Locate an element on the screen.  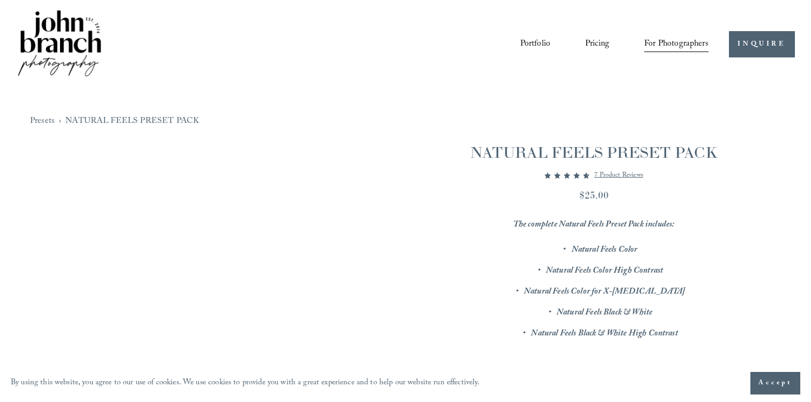
span: Accept is located at coordinates (776, 383).